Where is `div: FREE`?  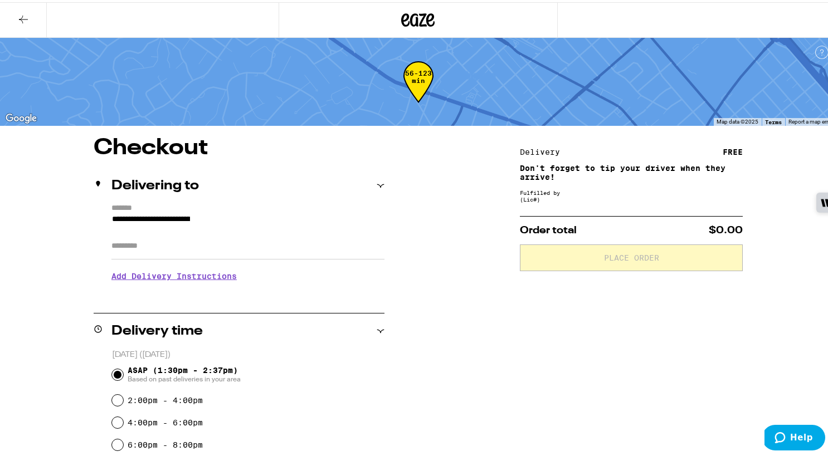 div: FREE is located at coordinates (733, 150).